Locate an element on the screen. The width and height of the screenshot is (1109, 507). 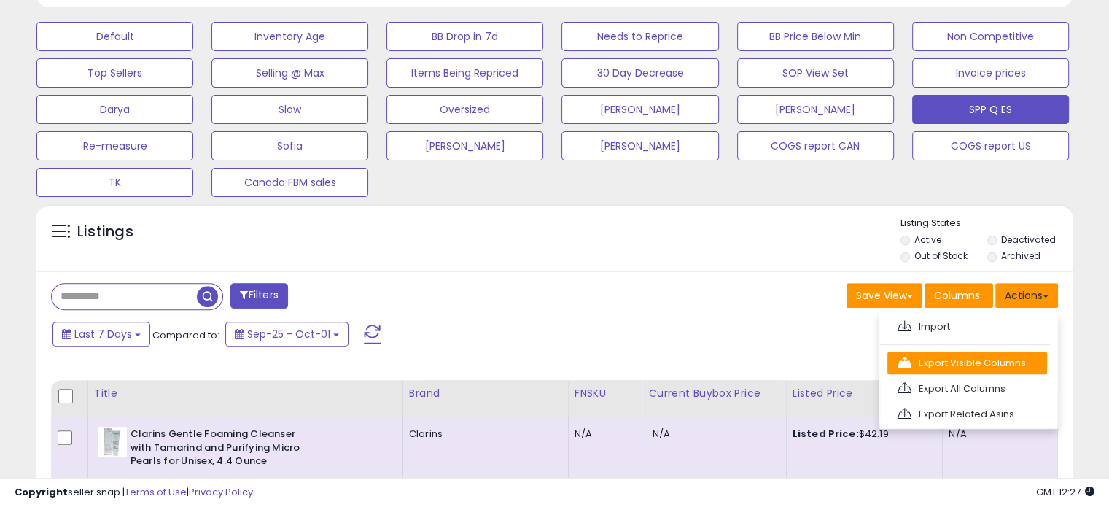
label: Out of Stock is located at coordinates (941, 255).